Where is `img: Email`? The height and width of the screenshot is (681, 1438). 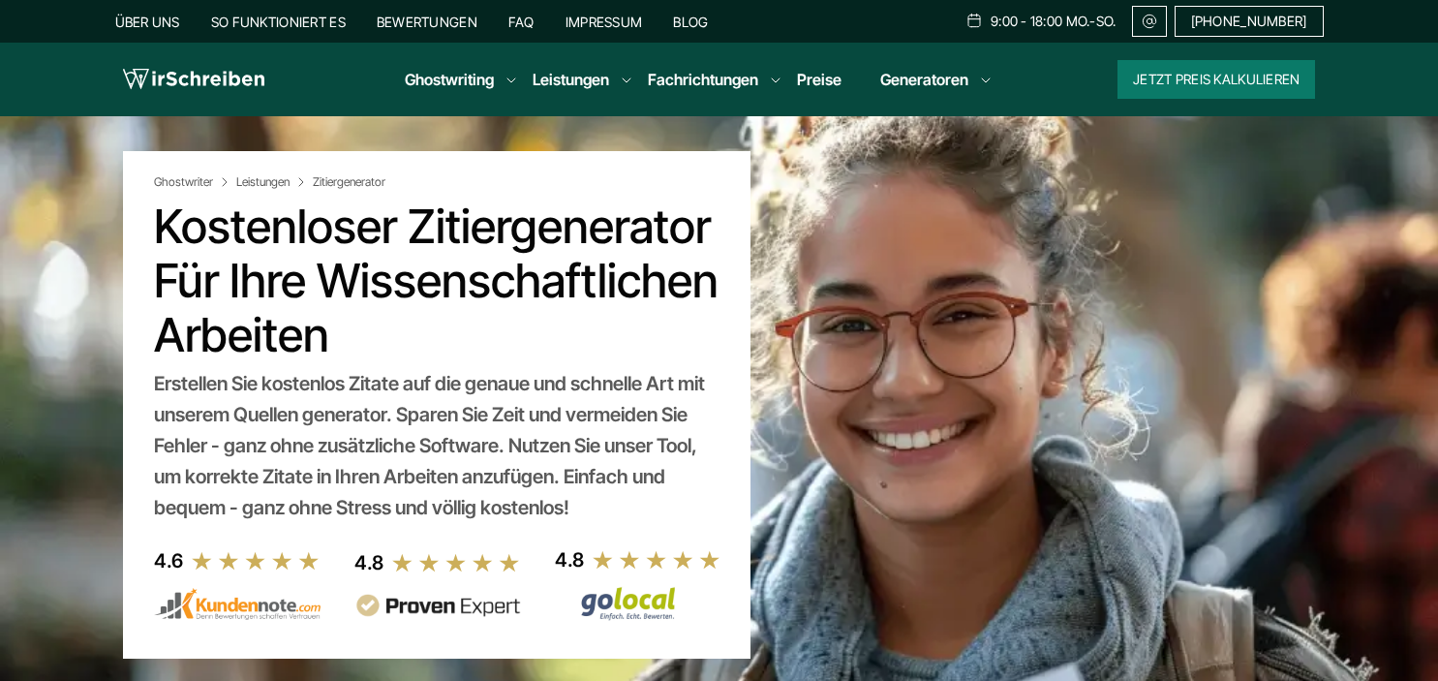 img: Email is located at coordinates (1149, 21).